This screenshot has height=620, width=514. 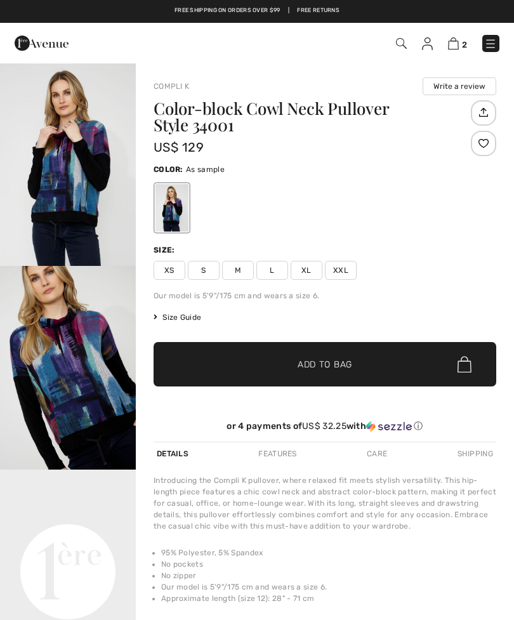 I want to click on a: 2, so click(x=458, y=43).